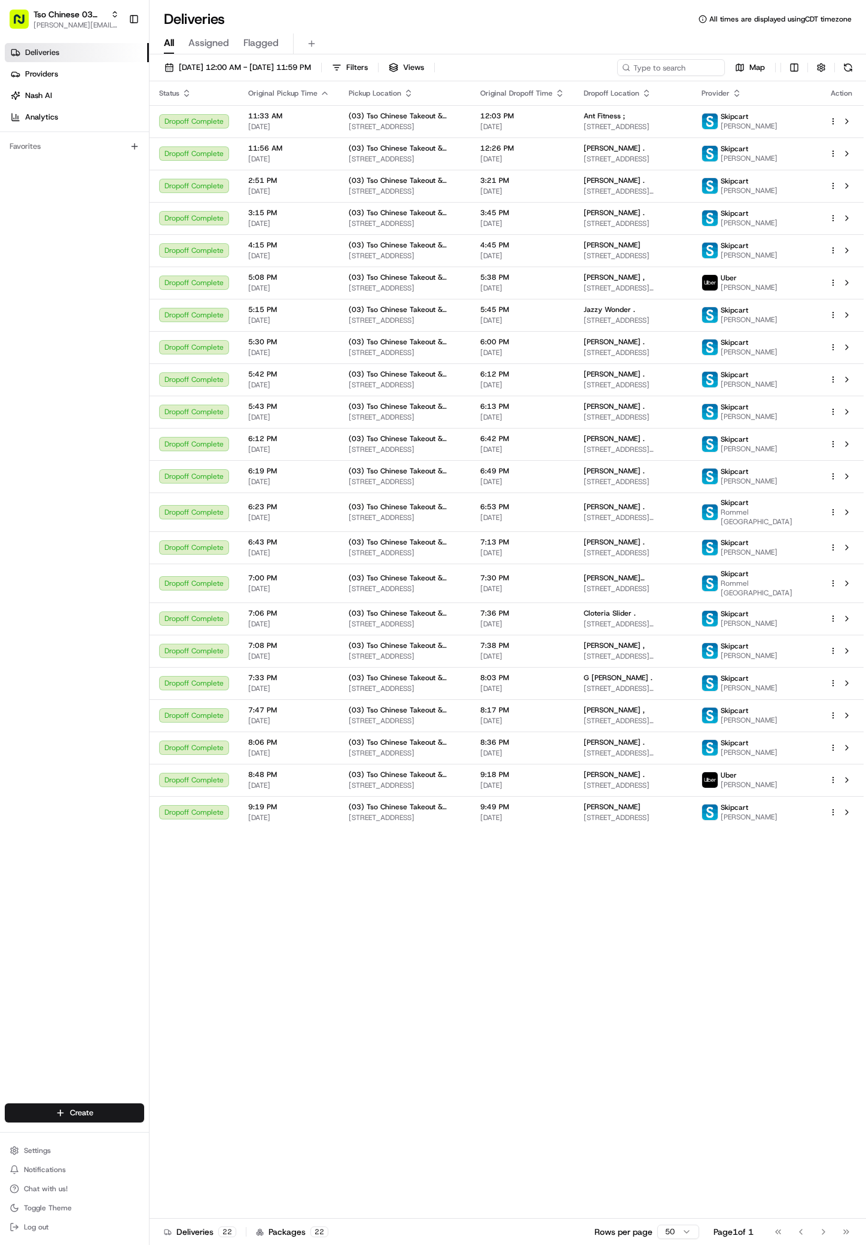  Describe the element at coordinates (780, 19) in the screenshot. I see `span: All times are displayed using CDT timezone` at that location.